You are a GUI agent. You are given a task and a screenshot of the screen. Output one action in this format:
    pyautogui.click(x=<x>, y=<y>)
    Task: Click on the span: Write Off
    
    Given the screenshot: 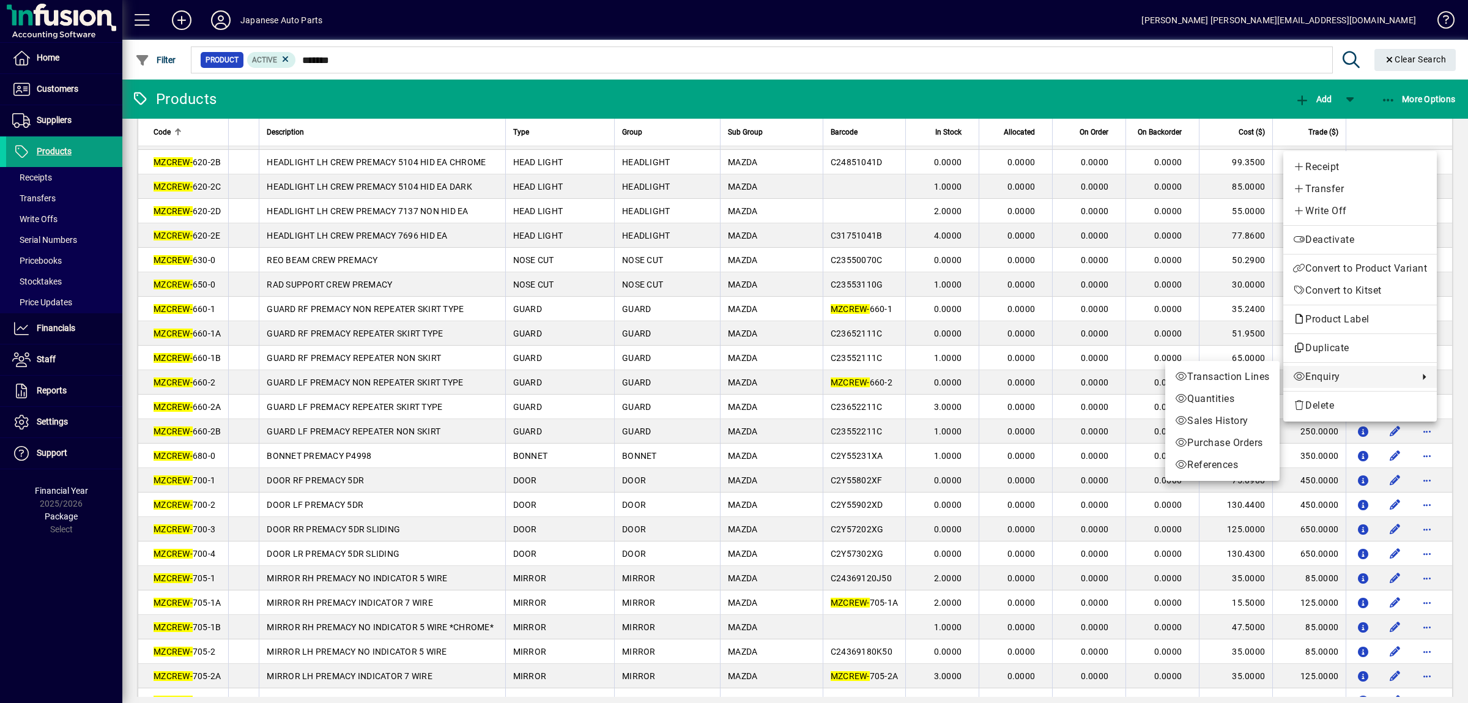 What is the action you would take?
    pyautogui.click(x=1360, y=211)
    